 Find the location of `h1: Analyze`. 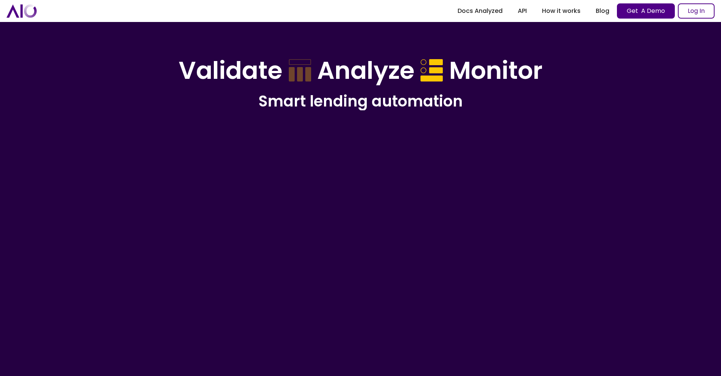

h1: Analyze is located at coordinates (366, 70).